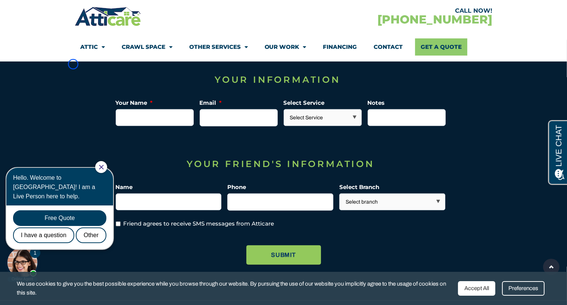  What do you see at coordinates (169, 202) in the screenshot?
I see `input: Name` at bounding box center [169, 202].